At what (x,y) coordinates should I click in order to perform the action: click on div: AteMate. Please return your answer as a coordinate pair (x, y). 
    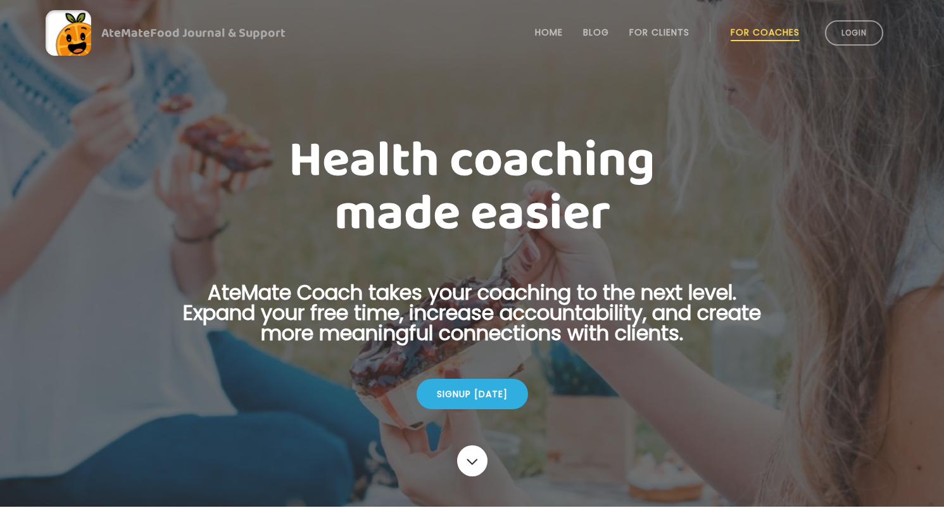
    Looking at the image, I should click on (188, 33).